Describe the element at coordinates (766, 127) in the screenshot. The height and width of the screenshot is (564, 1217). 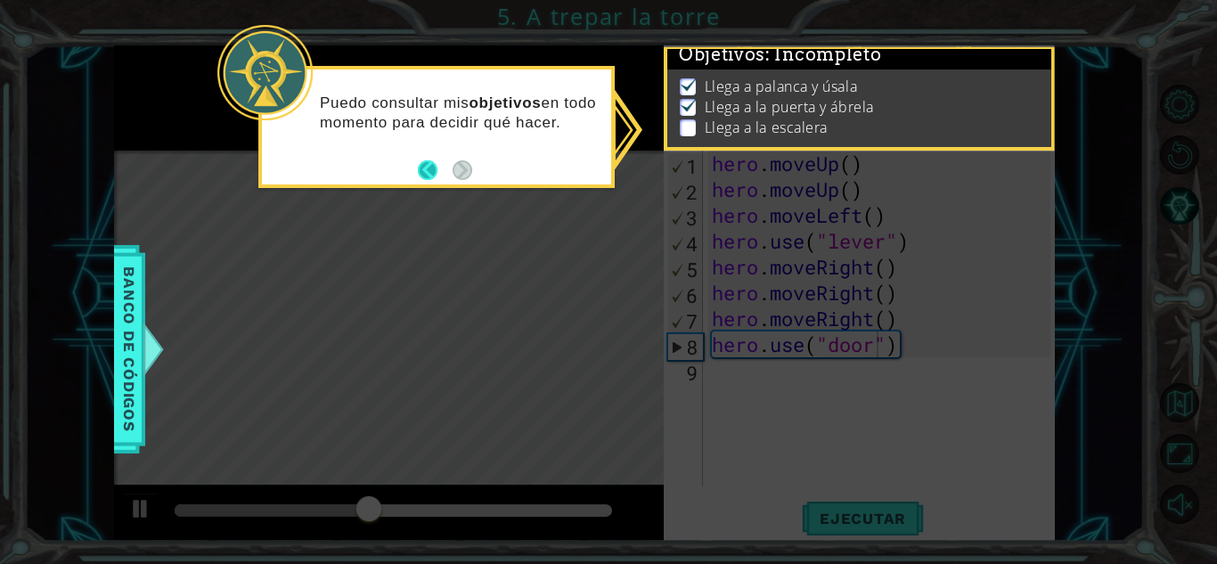
I see `p: Llega a la escalera` at that location.